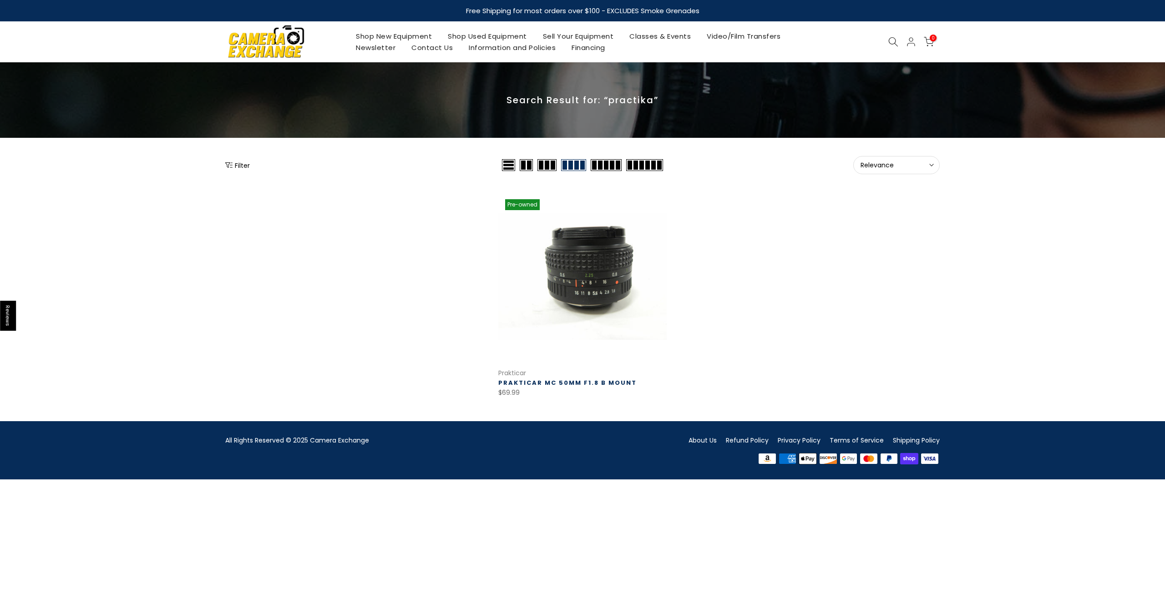 Image resolution: width=1165 pixels, height=599 pixels. Describe the element at coordinates (916, 440) in the screenshot. I see `a: Shipping Policy` at that location.